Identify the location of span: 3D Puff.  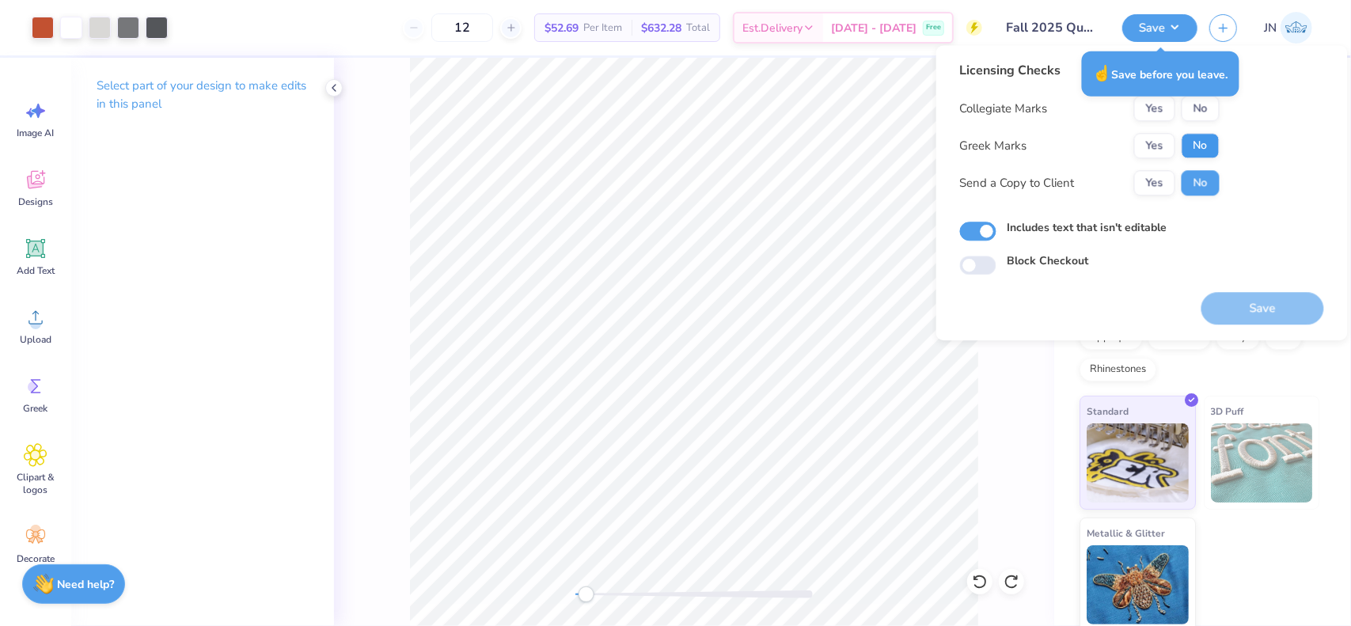
(1227, 411).